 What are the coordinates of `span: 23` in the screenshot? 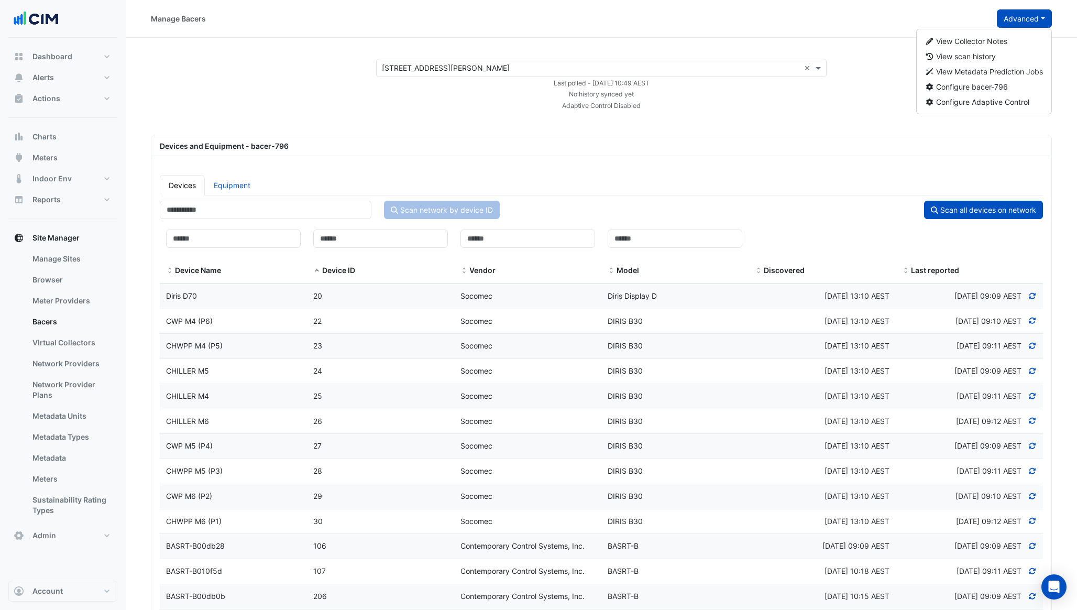 It's located at (318, 345).